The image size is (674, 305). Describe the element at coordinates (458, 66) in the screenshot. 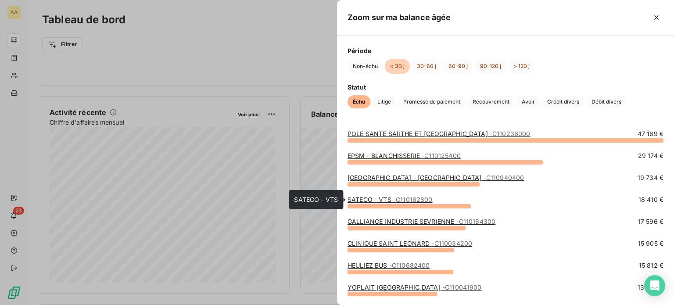

I see `button: 60-90 j` at that location.